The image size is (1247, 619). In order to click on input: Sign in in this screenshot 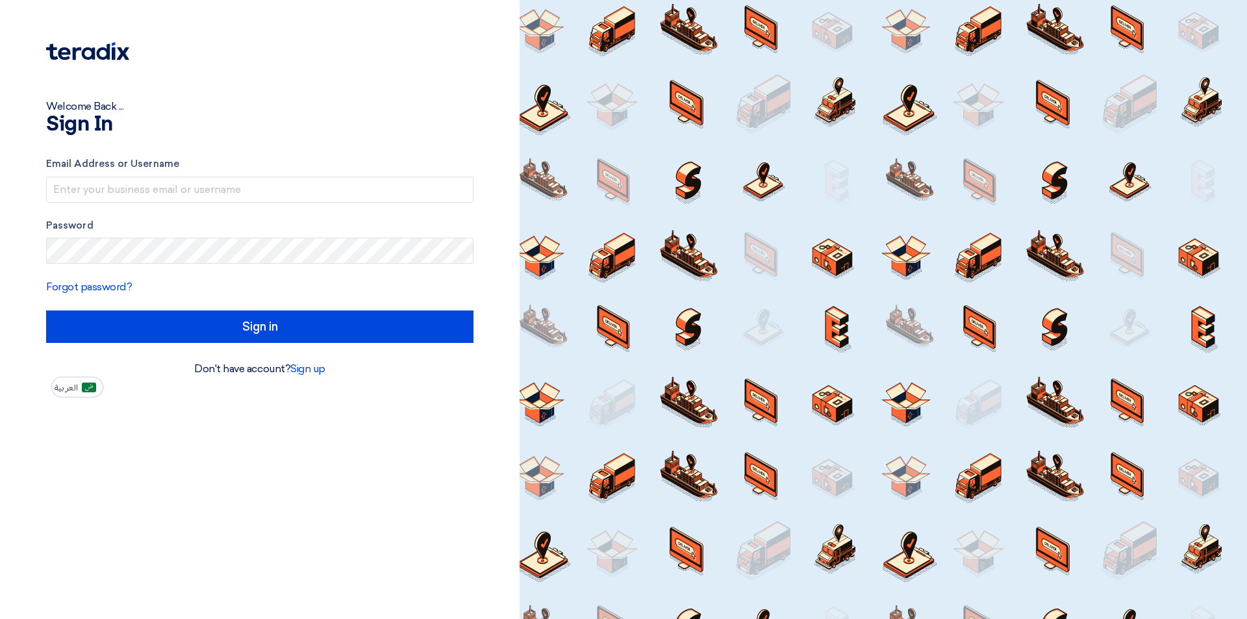, I will do `click(260, 327)`.